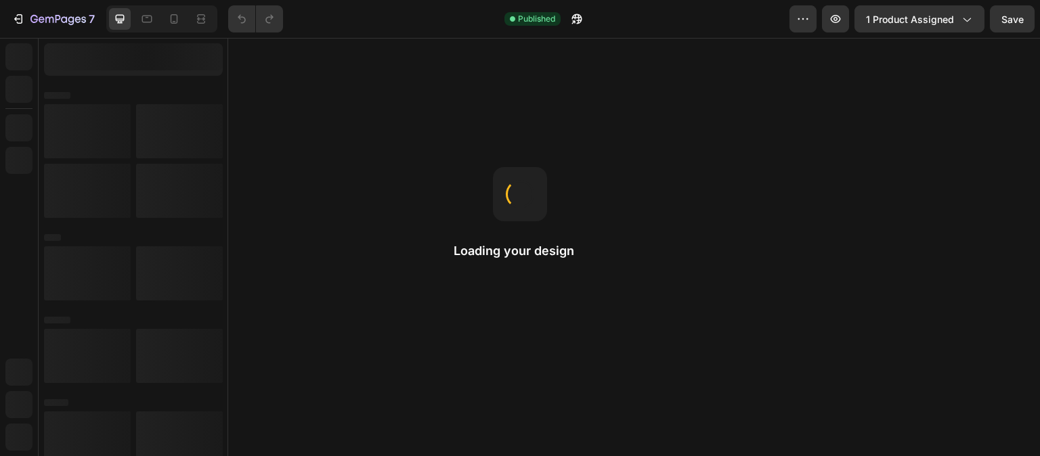 This screenshot has height=456, width=1040. Describe the element at coordinates (1012, 19) in the screenshot. I see `button: Save` at that location.